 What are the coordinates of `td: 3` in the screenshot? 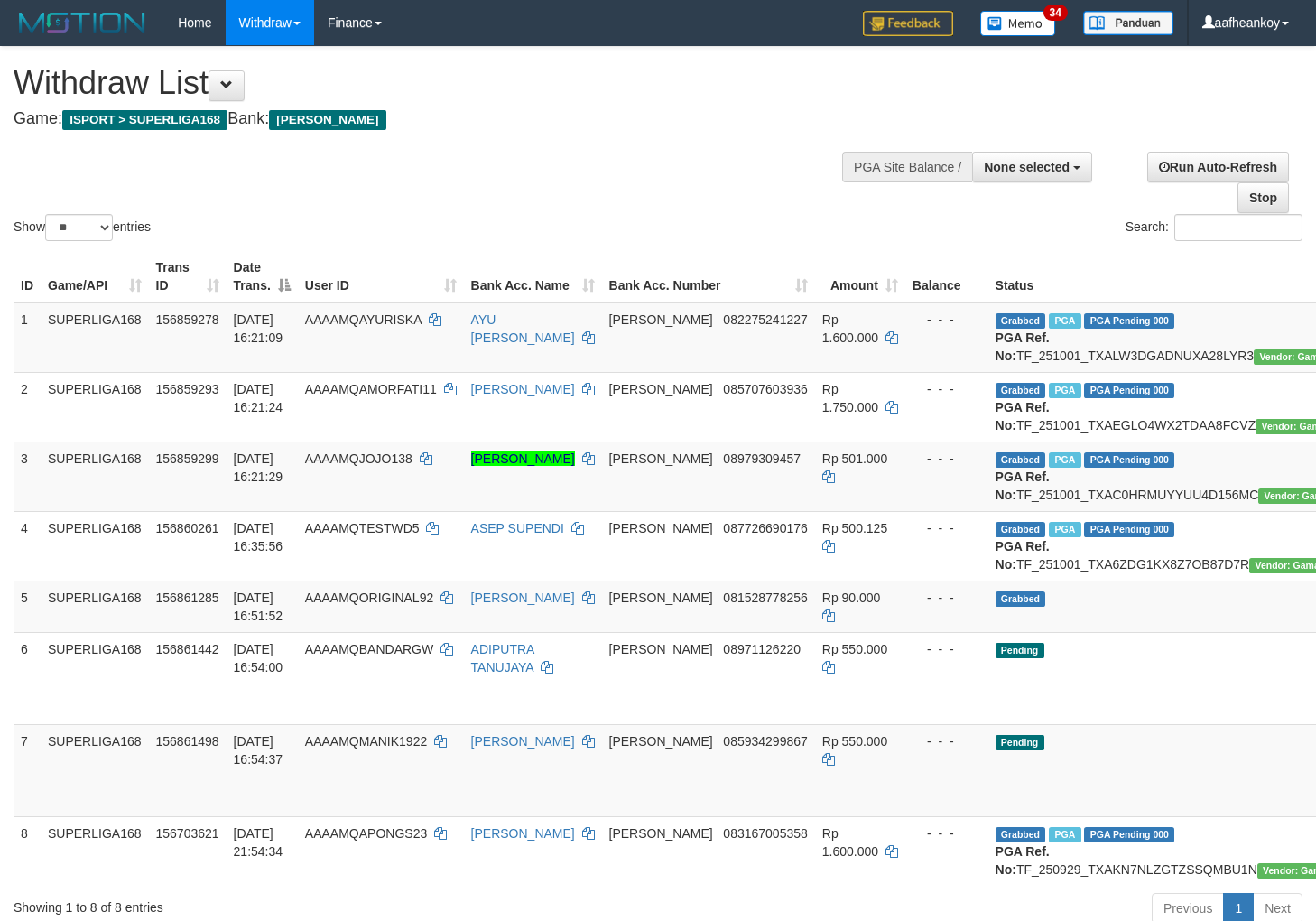 It's located at (27, 476).